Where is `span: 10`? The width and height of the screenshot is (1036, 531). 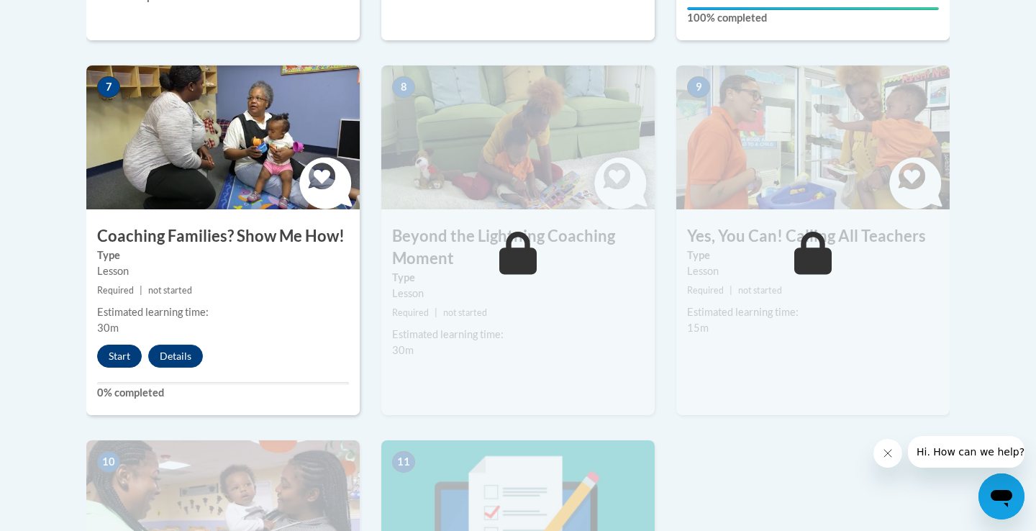
span: 10 is located at coordinates (109, 462).